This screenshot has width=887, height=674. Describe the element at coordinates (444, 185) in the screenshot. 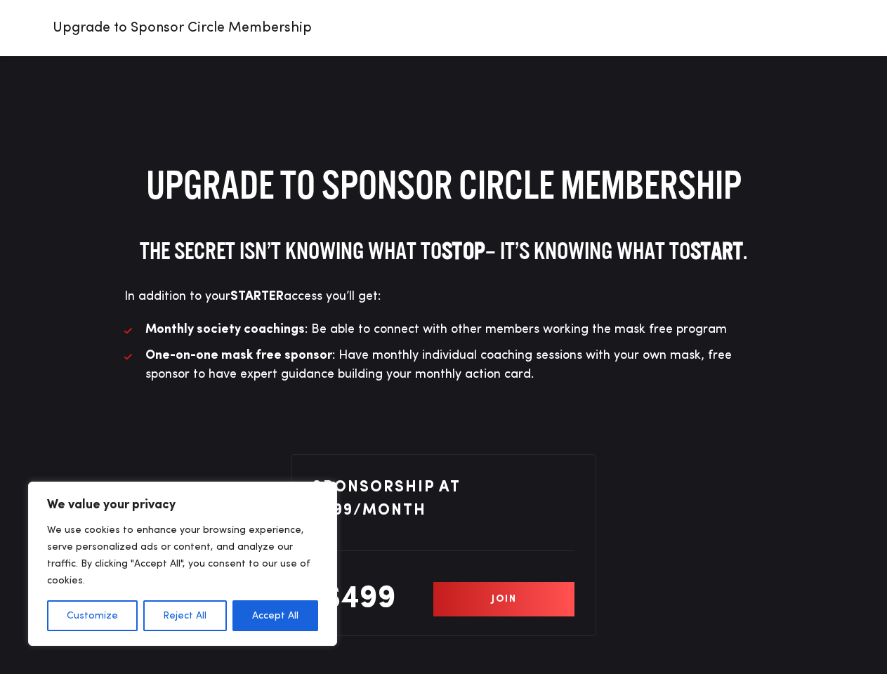

I see `h1: Upgrade to Sponsor Circle Membership` at that location.